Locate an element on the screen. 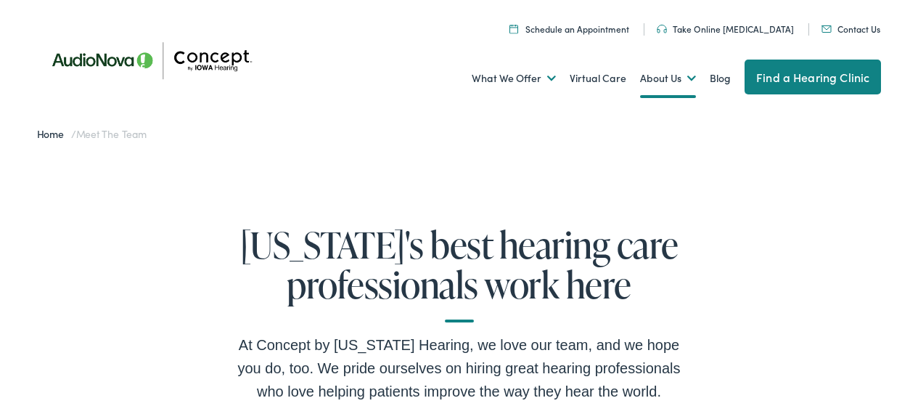  a: Find a Hearing Clinic is located at coordinates (813, 77).